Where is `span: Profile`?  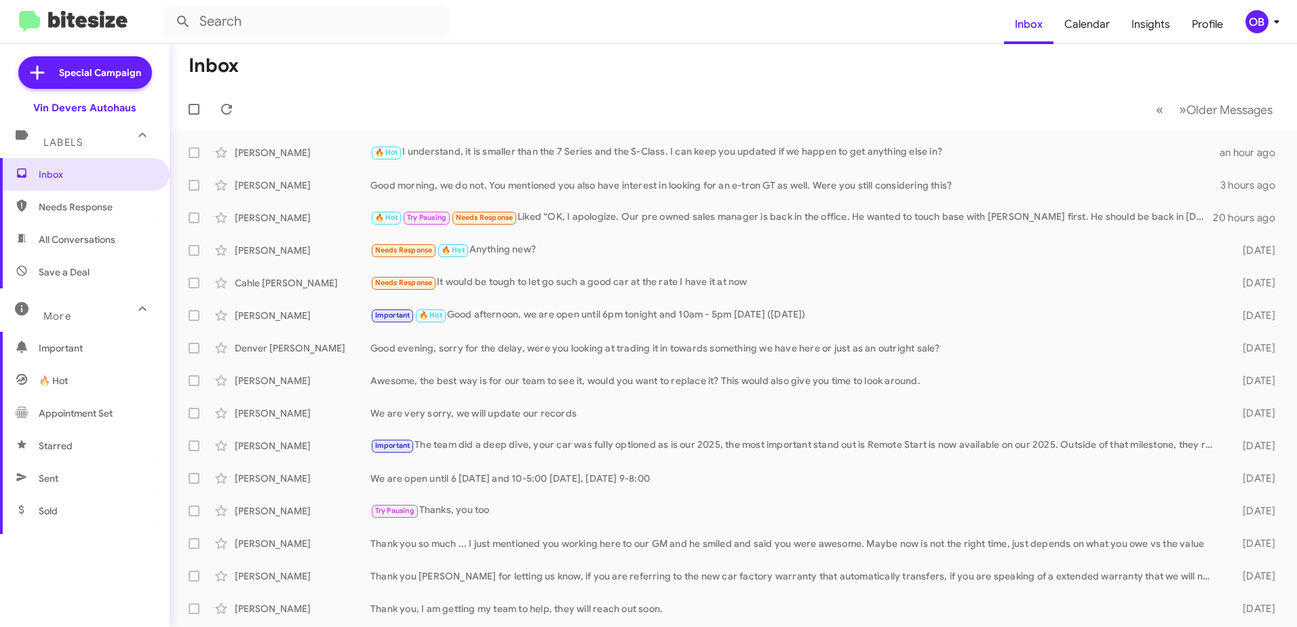 span: Profile is located at coordinates (1207, 24).